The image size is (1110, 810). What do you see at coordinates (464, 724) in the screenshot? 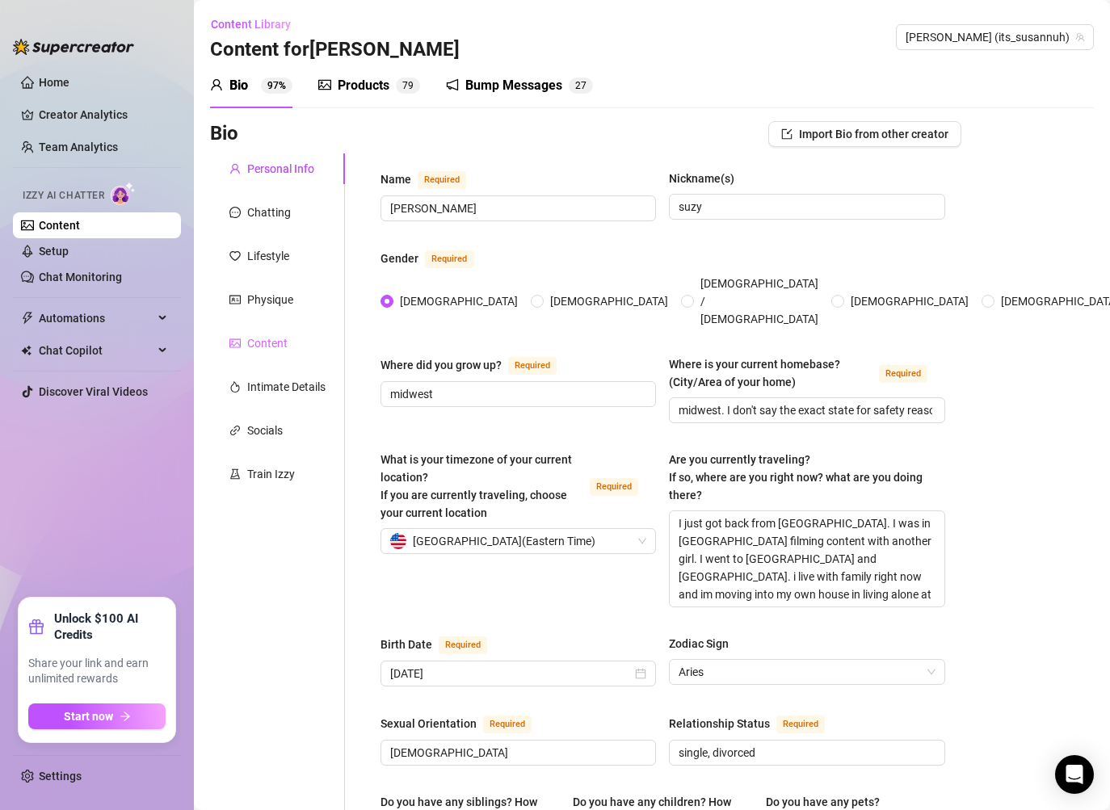
I see `label: Sexual Orientation` at bounding box center [464, 724].